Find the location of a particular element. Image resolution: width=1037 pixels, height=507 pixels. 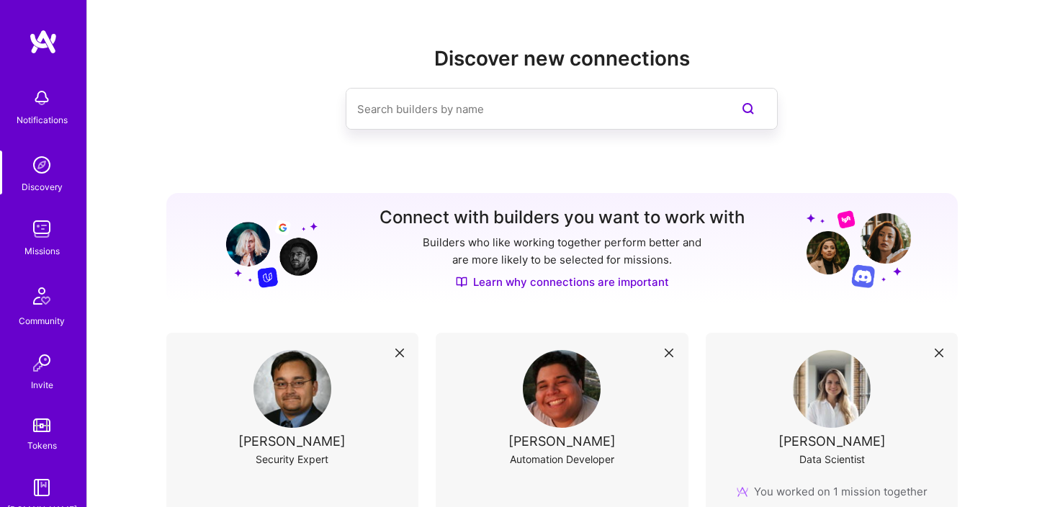

div: Data Scientist is located at coordinates (832, 459).